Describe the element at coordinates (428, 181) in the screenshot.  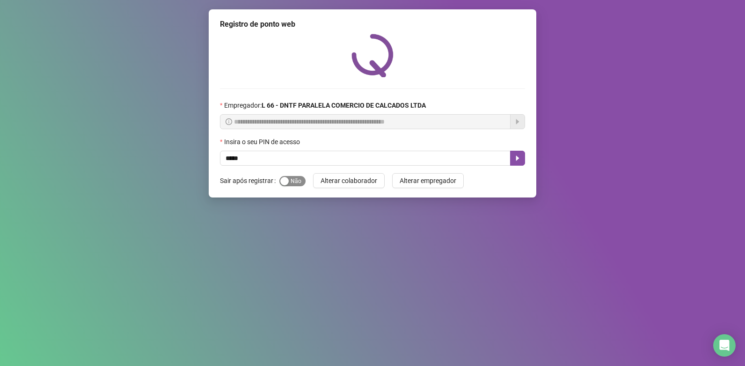
I see `button: Alterar empregador` at that location.